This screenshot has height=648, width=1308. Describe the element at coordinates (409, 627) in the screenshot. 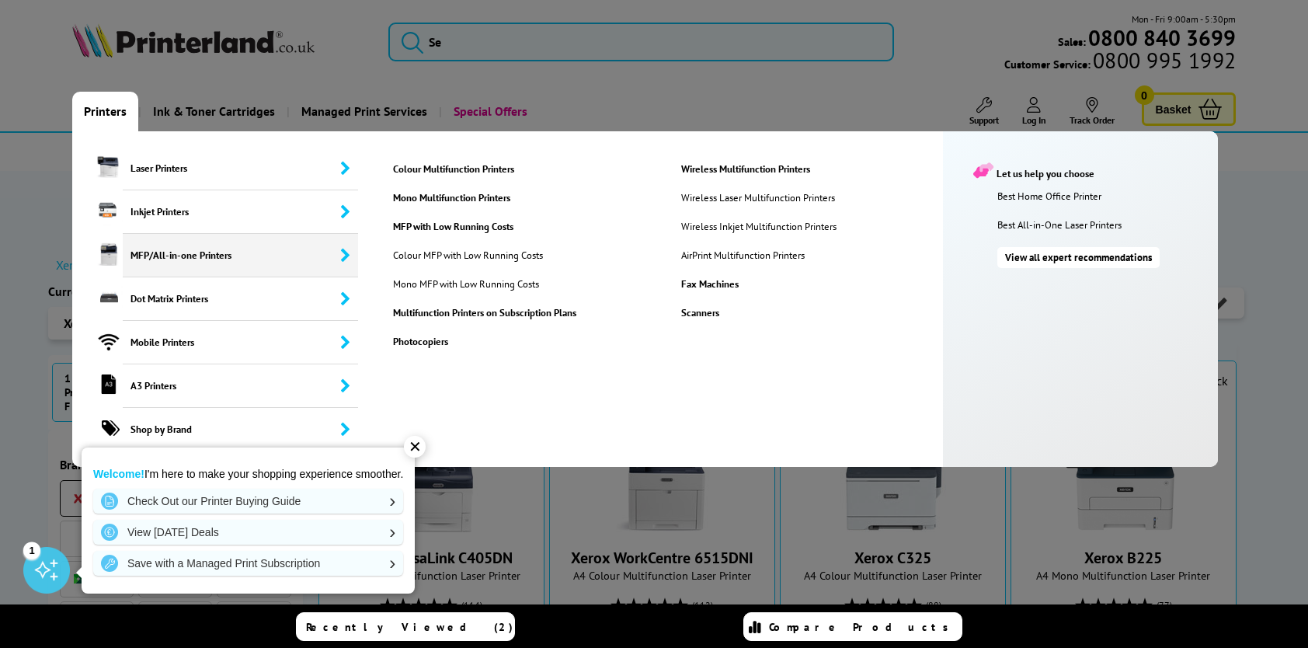

I see `span: Recently Viewed (2)` at that location.